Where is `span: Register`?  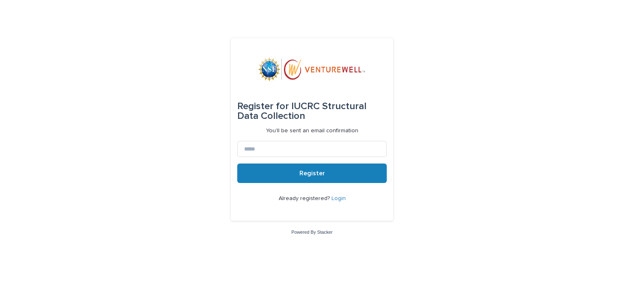
span: Register is located at coordinates (312, 174).